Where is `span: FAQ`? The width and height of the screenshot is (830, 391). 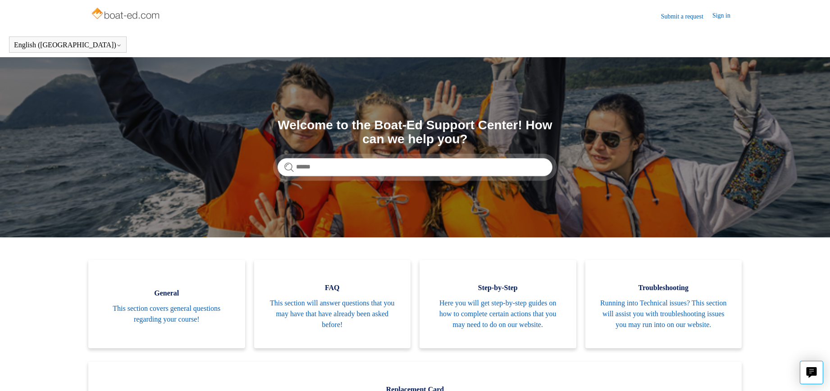 span: FAQ is located at coordinates (333, 288).